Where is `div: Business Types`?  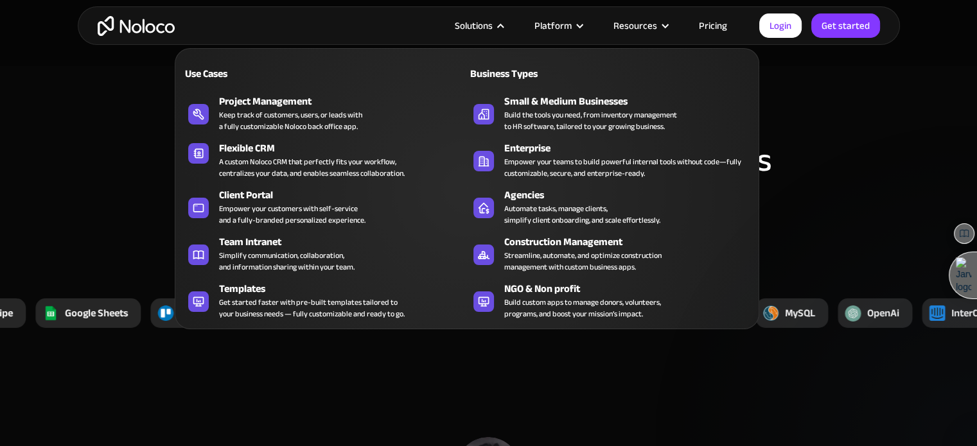
div: Business Types is located at coordinates (536, 74).